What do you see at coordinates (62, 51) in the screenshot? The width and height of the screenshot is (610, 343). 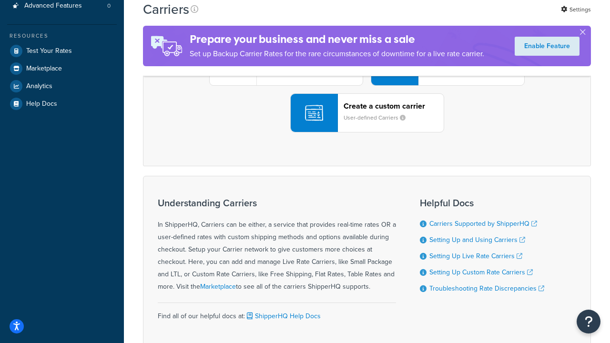 I see `a: Test Your Rates` at bounding box center [62, 51].